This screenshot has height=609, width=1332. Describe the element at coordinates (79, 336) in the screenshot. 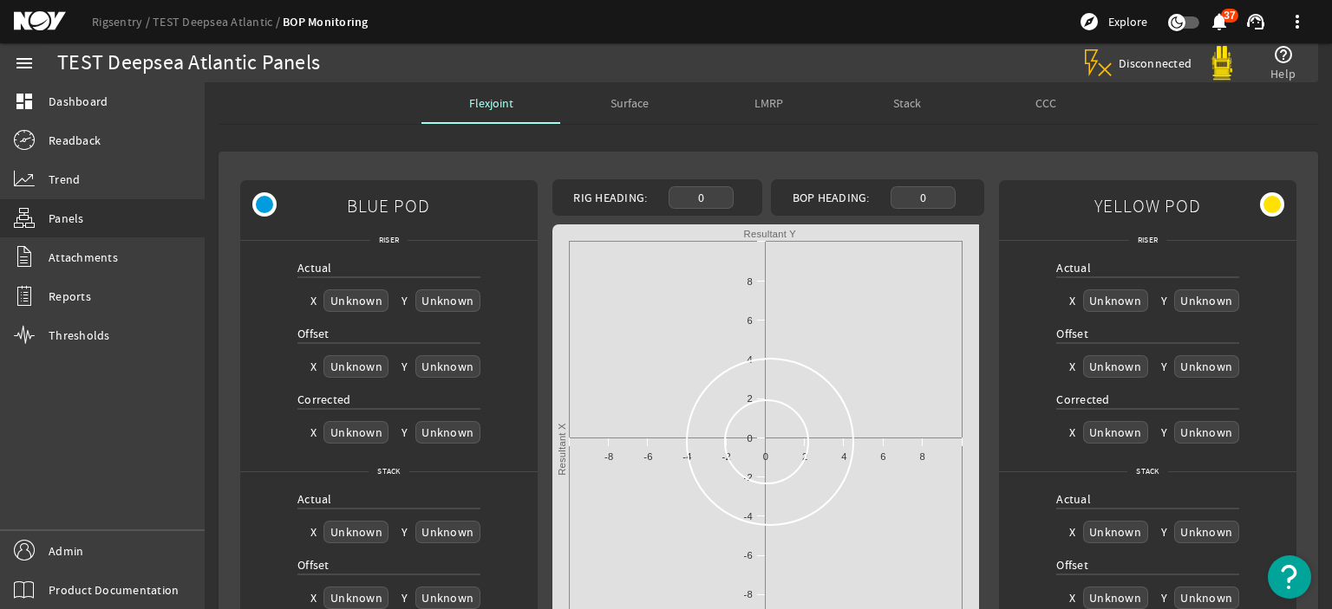

I see `span: Thresholds` at that location.